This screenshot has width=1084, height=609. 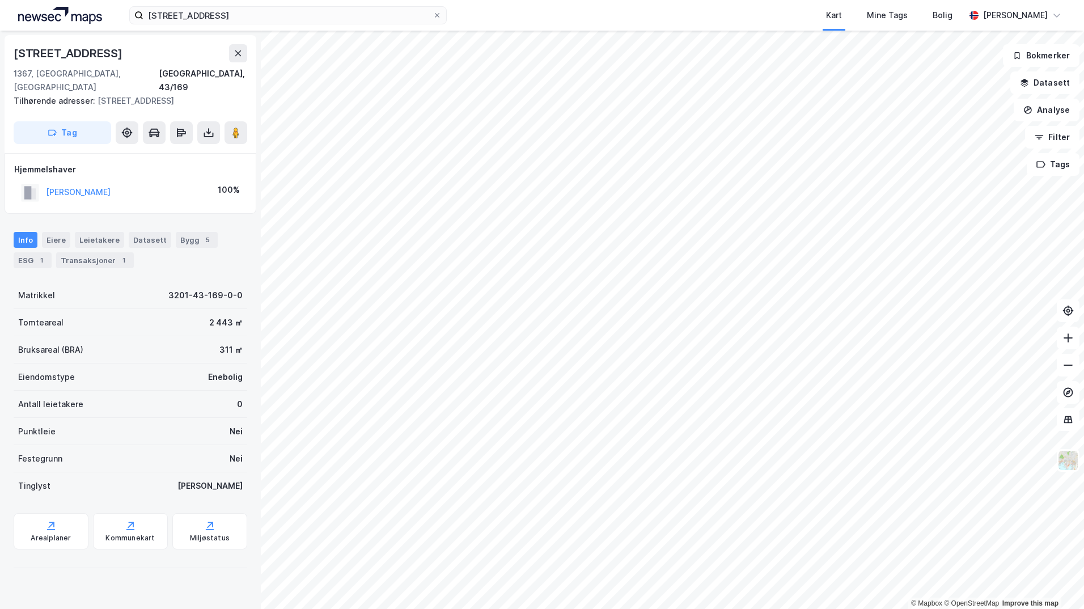 What do you see at coordinates (150, 240) in the screenshot?
I see `div: Datasett` at bounding box center [150, 240].